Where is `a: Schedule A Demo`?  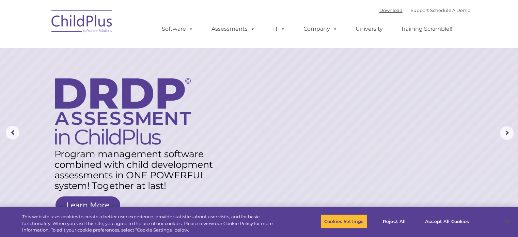 a: Schedule A Demo is located at coordinates (450, 10).